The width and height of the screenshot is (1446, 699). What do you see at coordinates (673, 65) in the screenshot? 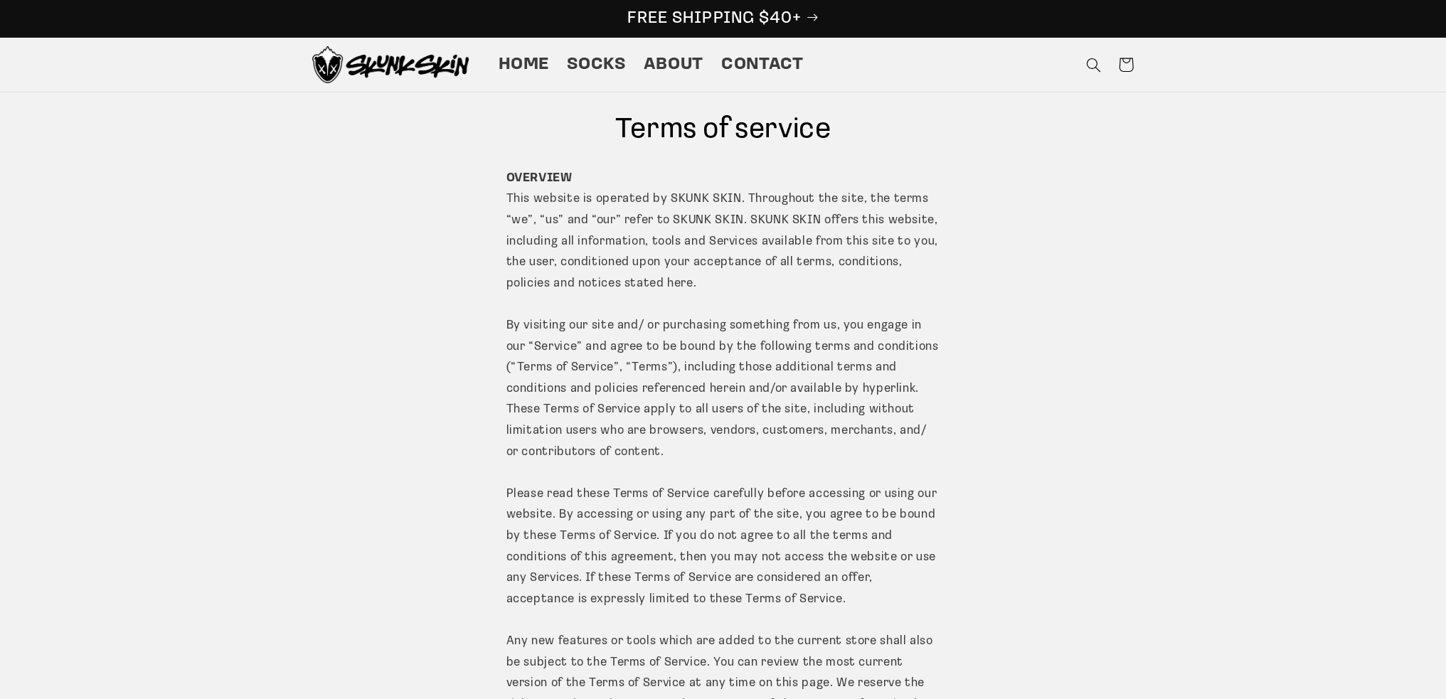
I see `a: About` at bounding box center [673, 65].